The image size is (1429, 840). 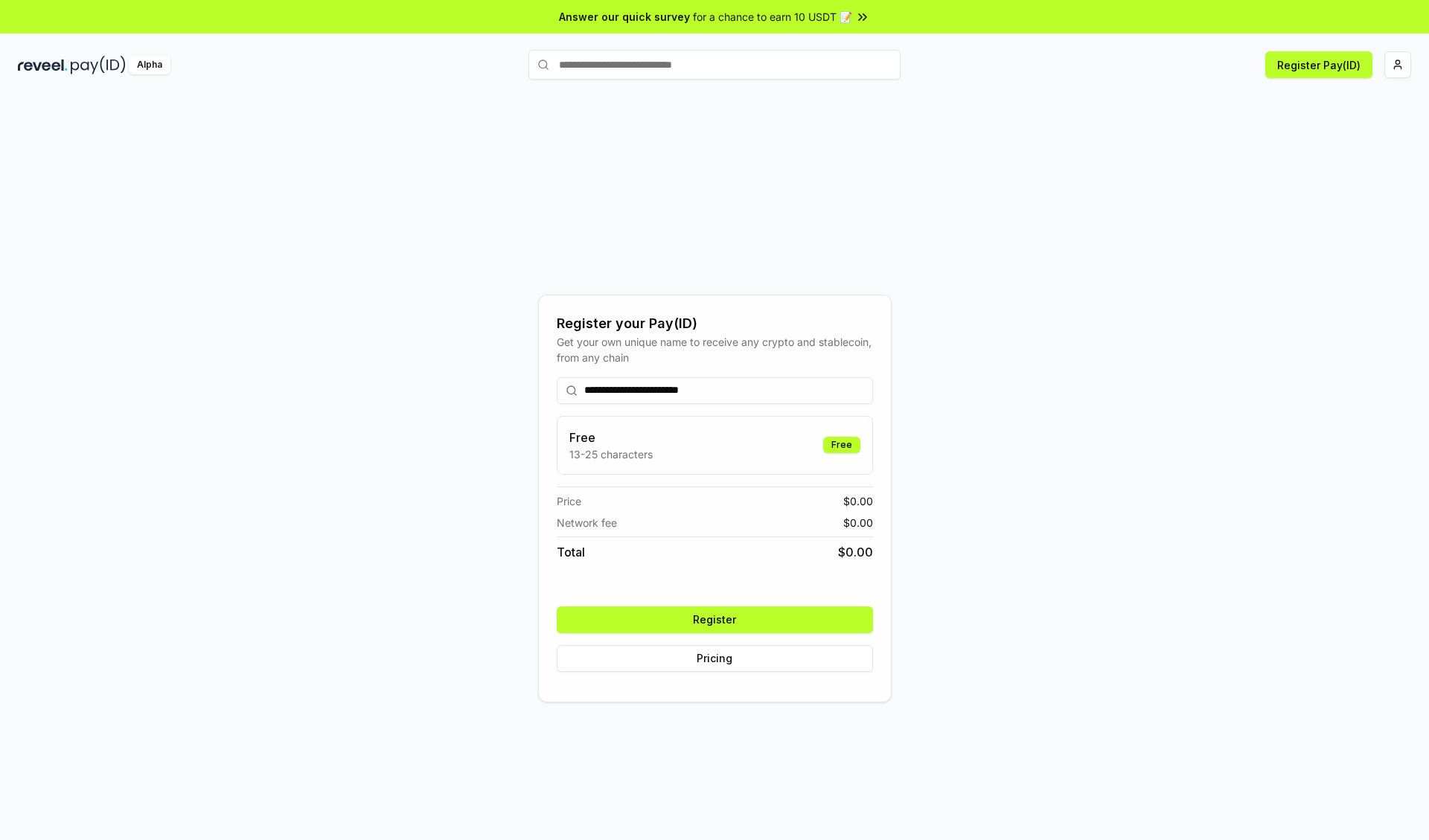 I want to click on button: Pricing, so click(x=714, y=658).